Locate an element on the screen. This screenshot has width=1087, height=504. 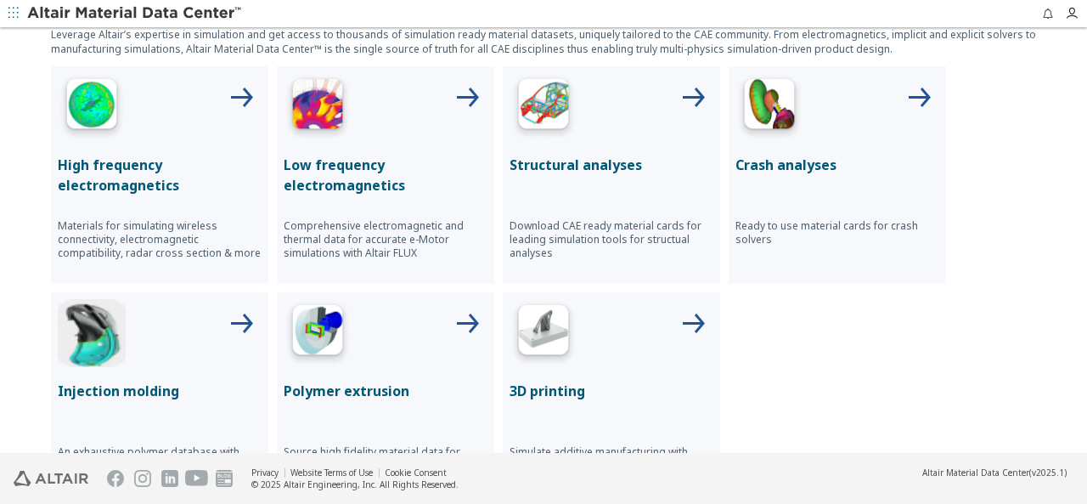
p: Leverage Altair’s expertise in simulation and get access to thousands of simulation ready materia... is located at coordinates (543, 42).